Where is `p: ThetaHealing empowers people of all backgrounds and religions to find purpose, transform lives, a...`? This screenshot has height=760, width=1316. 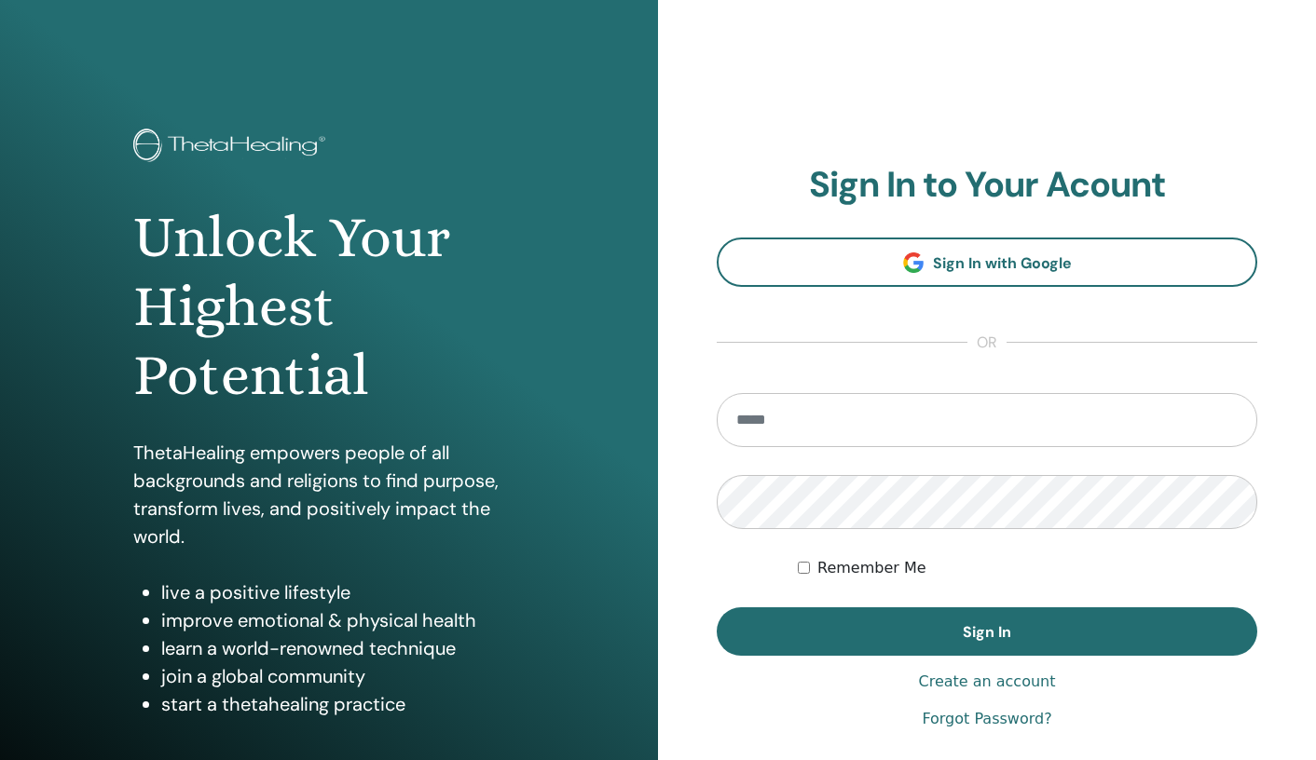 p: ThetaHealing empowers people of all backgrounds and religions to find purpose, transform lives, a... is located at coordinates (329, 495).